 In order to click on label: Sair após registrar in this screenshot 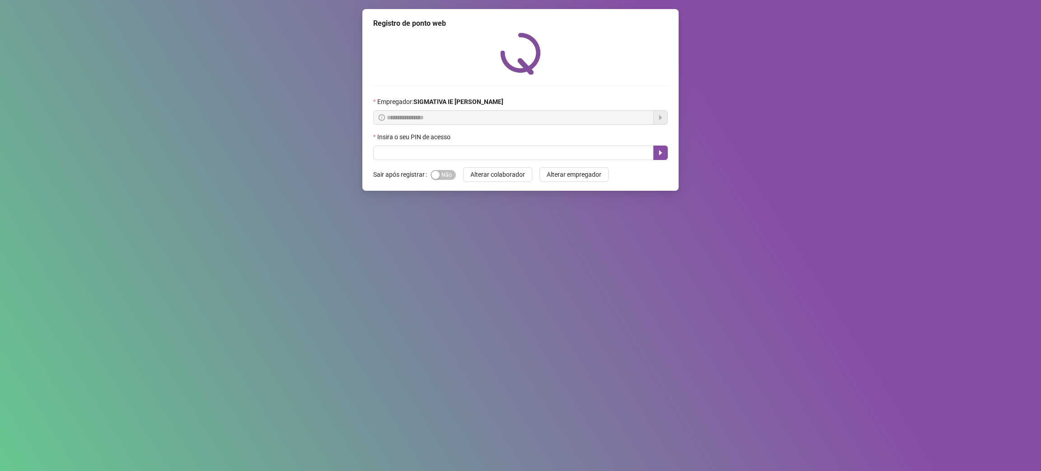, I will do `click(402, 174)`.